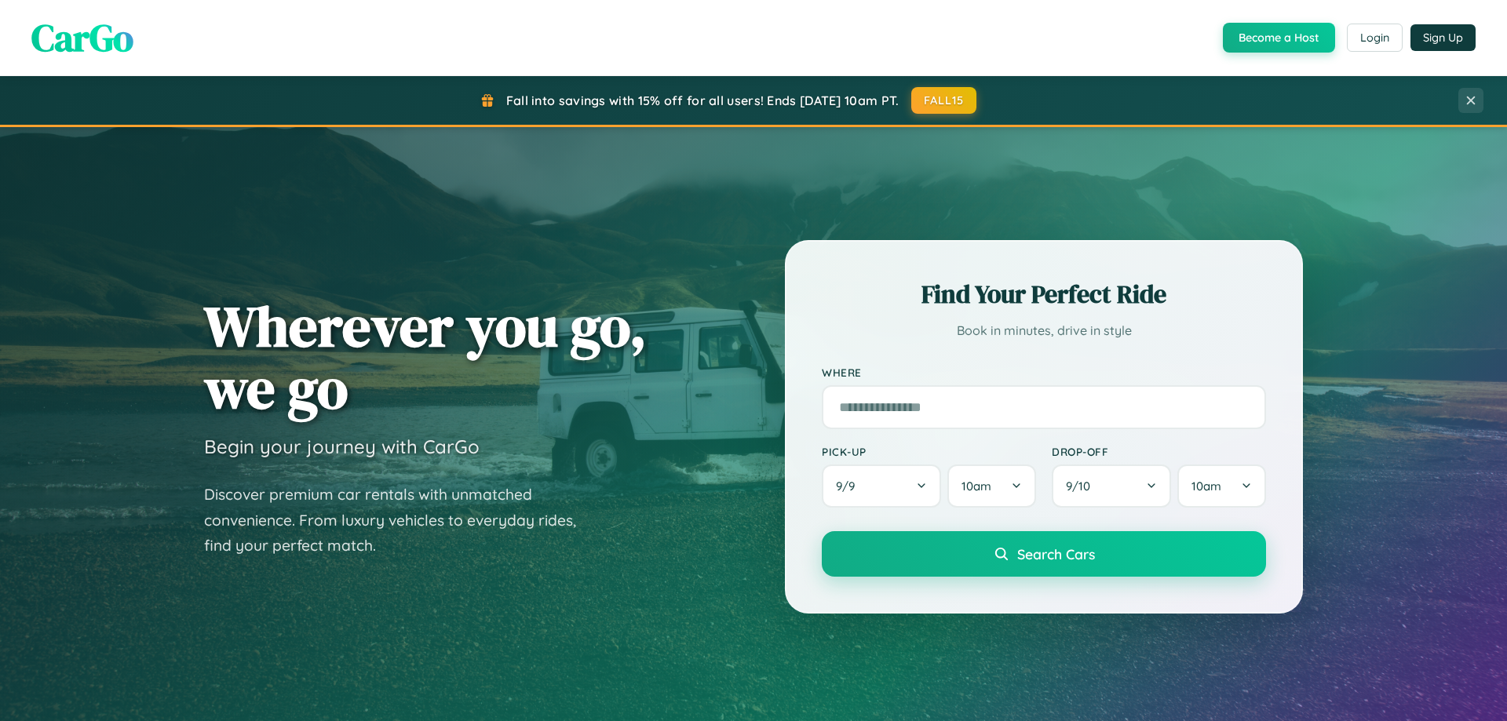 This screenshot has height=721, width=1507. What do you see at coordinates (1111, 486) in the screenshot?
I see `button: 9/10` at bounding box center [1111, 486].